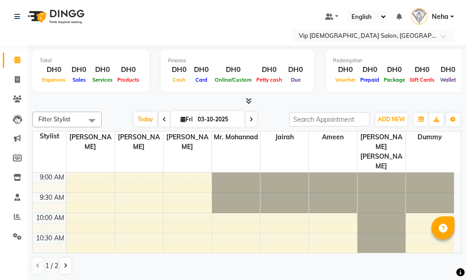 This screenshot has height=280, width=466. I want to click on span: Today, so click(145, 119).